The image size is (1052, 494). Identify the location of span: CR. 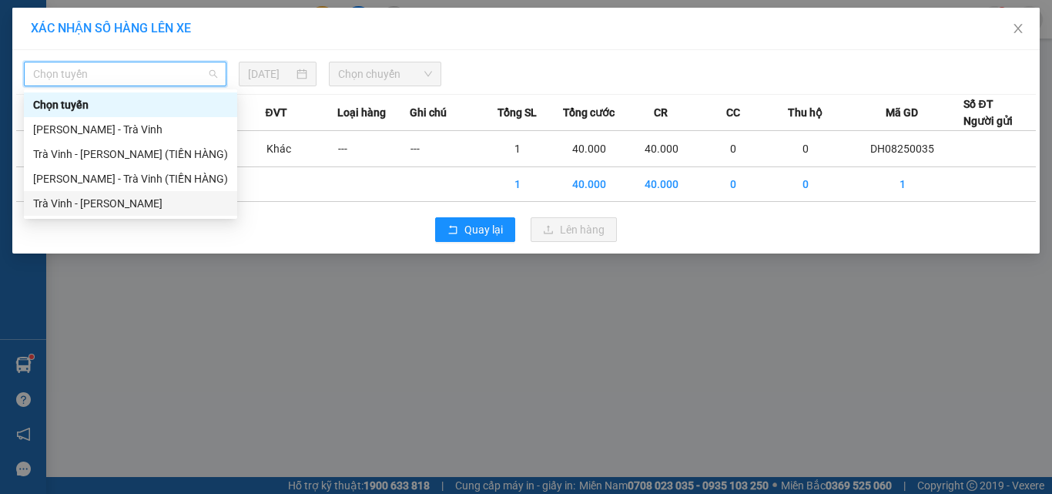
(661, 112).